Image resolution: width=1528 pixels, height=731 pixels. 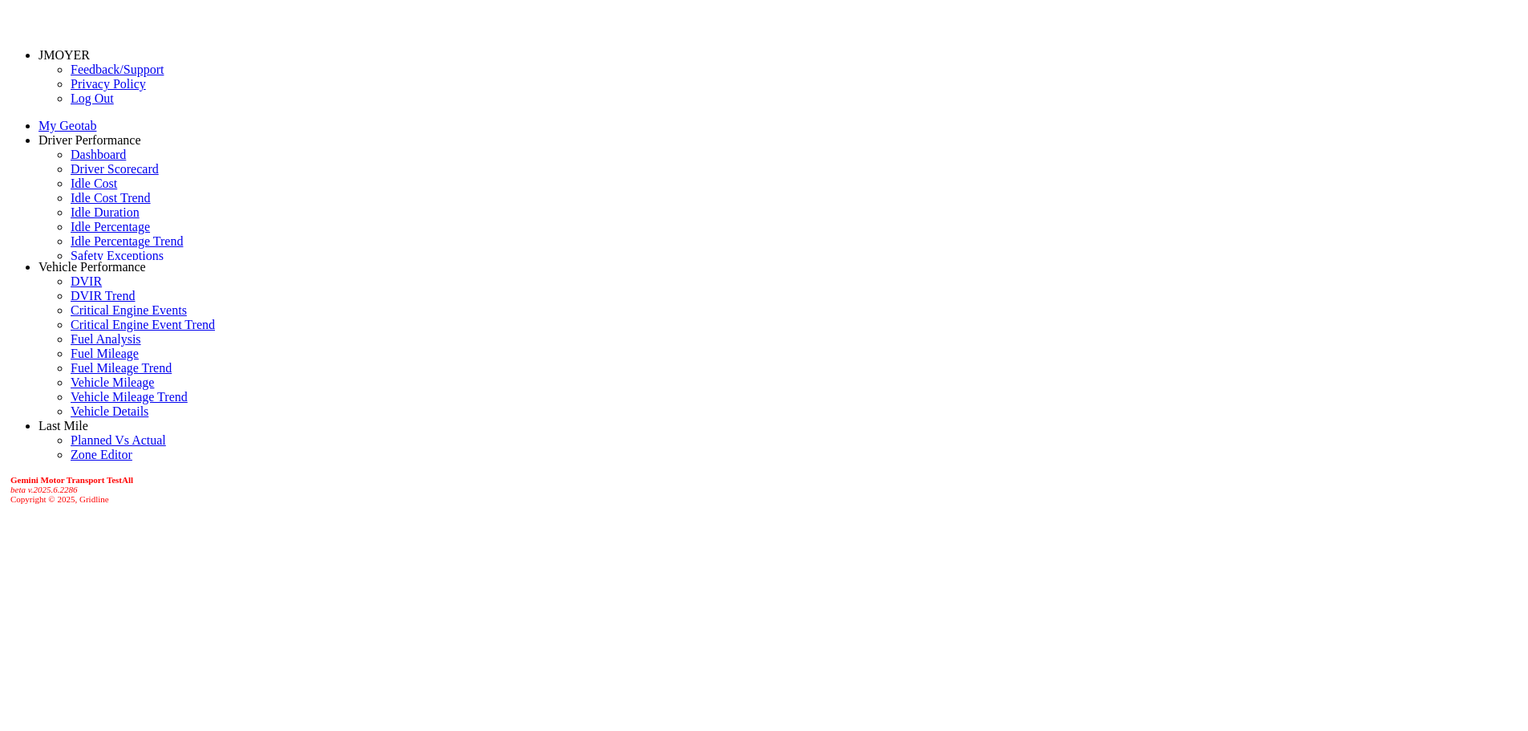 What do you see at coordinates (103, 295) in the screenshot?
I see `a: DVIR Trend` at bounding box center [103, 295].